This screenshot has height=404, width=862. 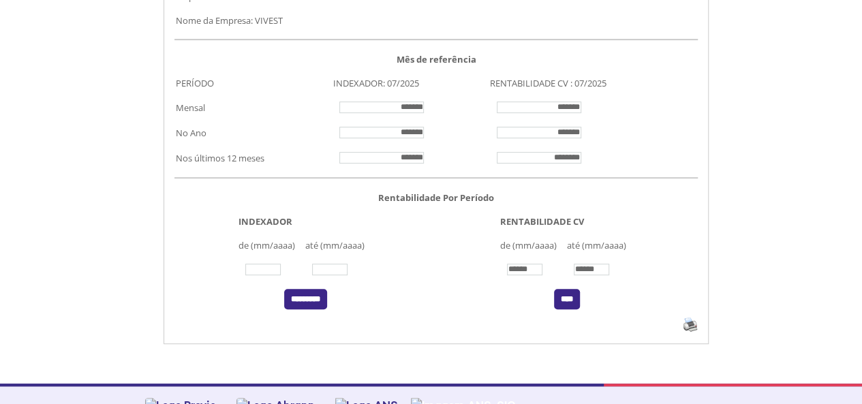 I want to click on b: RENTABILIDADE CV, so click(x=542, y=221).